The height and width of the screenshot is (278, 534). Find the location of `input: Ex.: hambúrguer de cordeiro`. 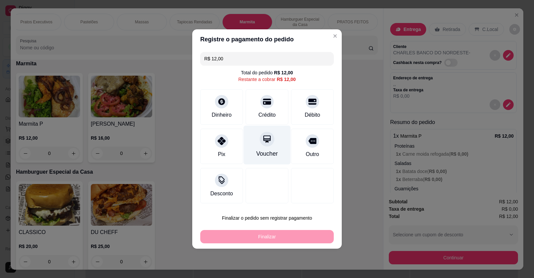

input: Ex.: hambúrguer de cordeiro is located at coordinates (267, 59).